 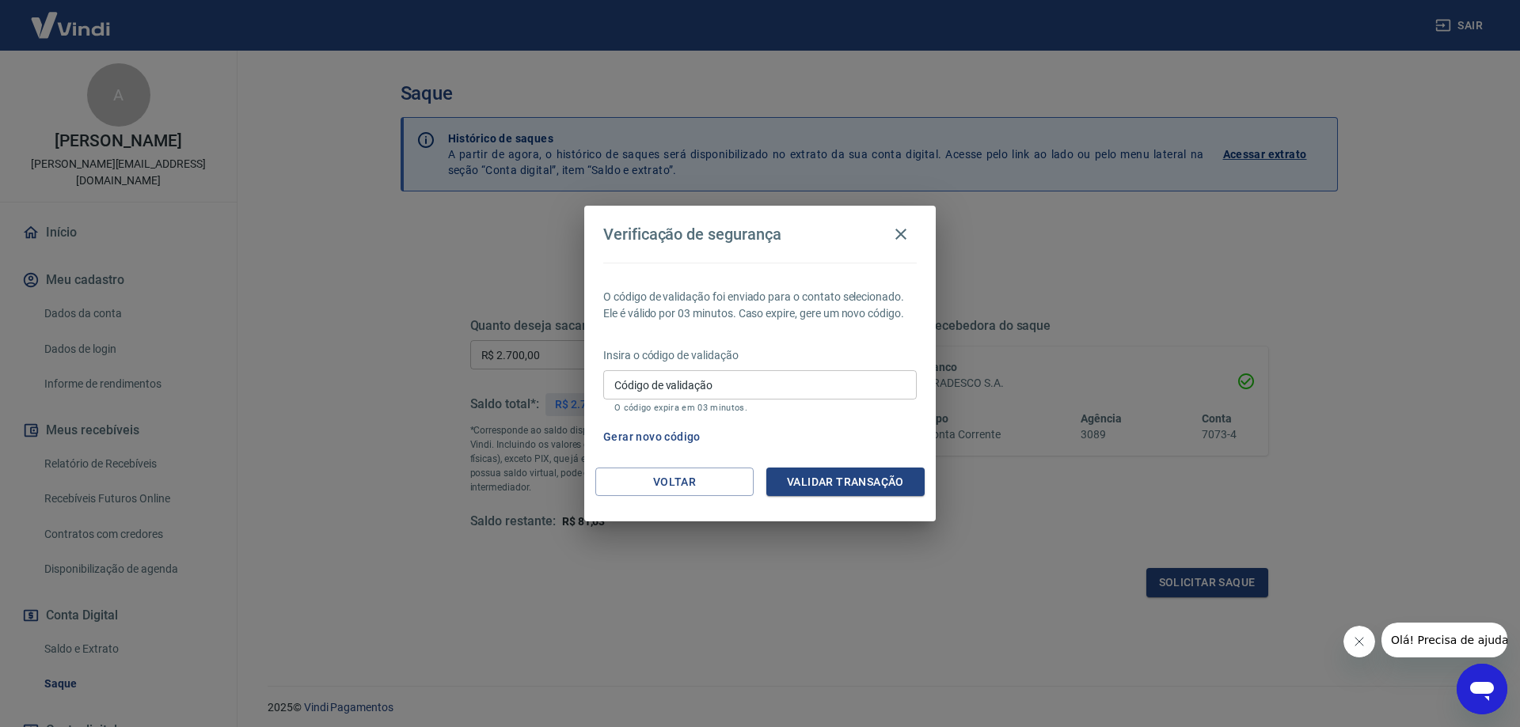 What do you see at coordinates (692, 234) in the screenshot?
I see `h4: Verificação de segurança` at bounding box center [692, 234].